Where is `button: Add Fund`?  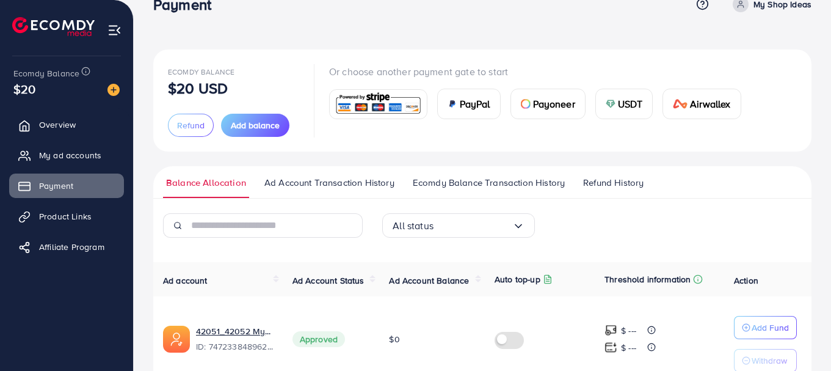
button: Add Fund is located at coordinates (765, 327).